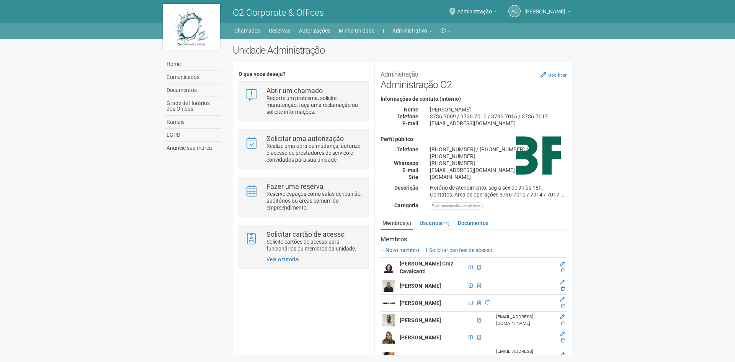  I want to click on strong: Fazer uma reserva, so click(295, 186).